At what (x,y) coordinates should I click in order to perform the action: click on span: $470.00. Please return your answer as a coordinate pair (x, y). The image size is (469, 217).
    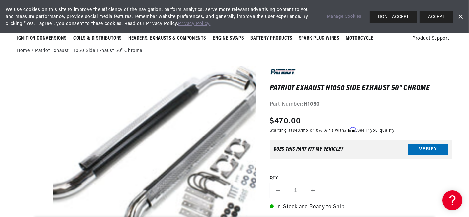
    Looking at the image, I should click on (285, 121).